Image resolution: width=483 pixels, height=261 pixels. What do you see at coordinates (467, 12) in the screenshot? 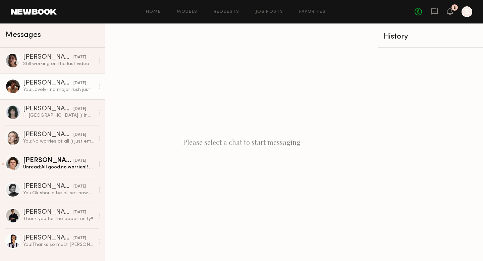
I see `a: S` at bounding box center [467, 12].